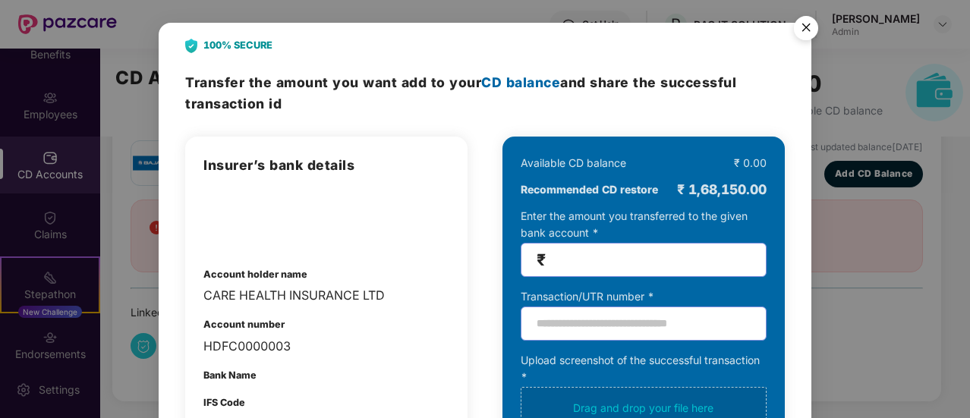  I want to click on b: 100% SECURE, so click(238, 46).